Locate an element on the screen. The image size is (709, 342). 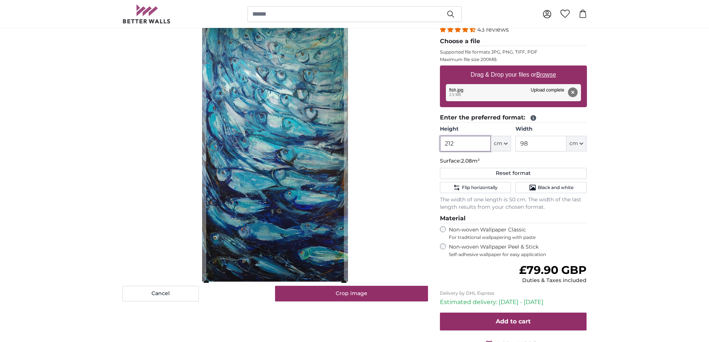
span: 2.08m² is located at coordinates (471, 161).